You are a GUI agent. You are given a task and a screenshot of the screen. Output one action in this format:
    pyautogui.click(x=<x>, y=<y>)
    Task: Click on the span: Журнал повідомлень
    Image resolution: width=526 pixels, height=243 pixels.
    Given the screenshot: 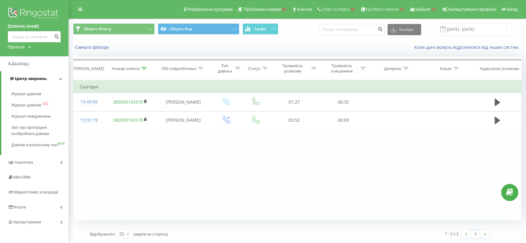 What is the action you would take?
    pyautogui.click(x=31, y=116)
    